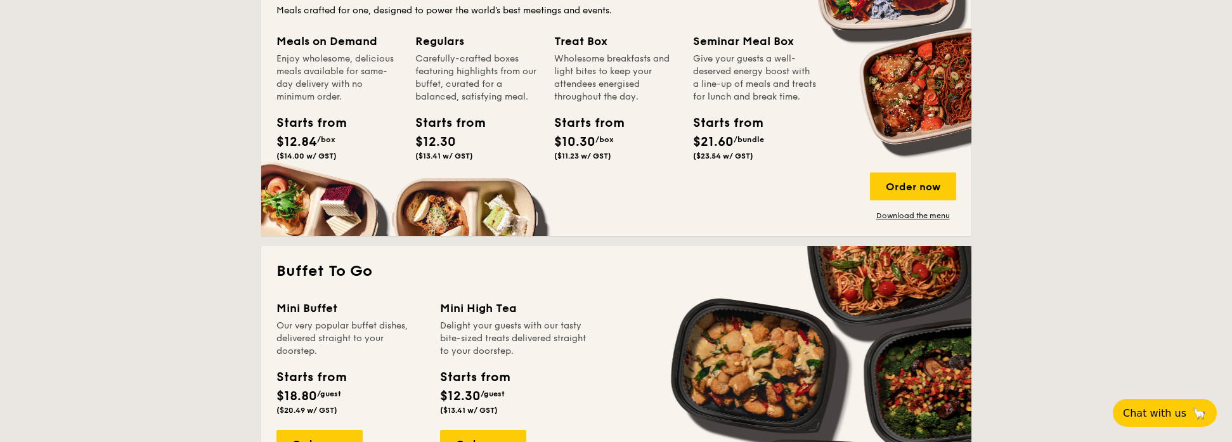  What do you see at coordinates (583, 156) in the screenshot?
I see `span: ($11.23 w/ GST)` at bounding box center [583, 156].